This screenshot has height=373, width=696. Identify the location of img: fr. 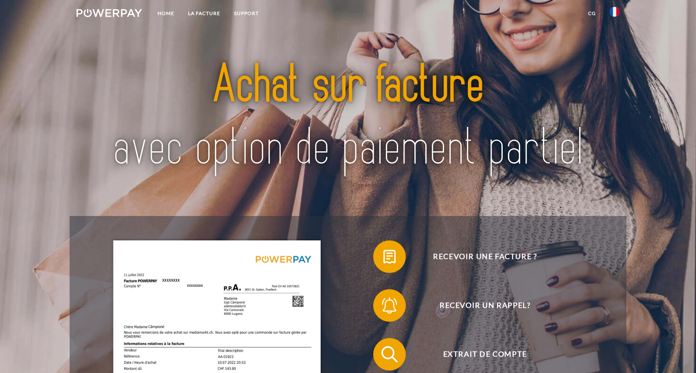
(614, 12).